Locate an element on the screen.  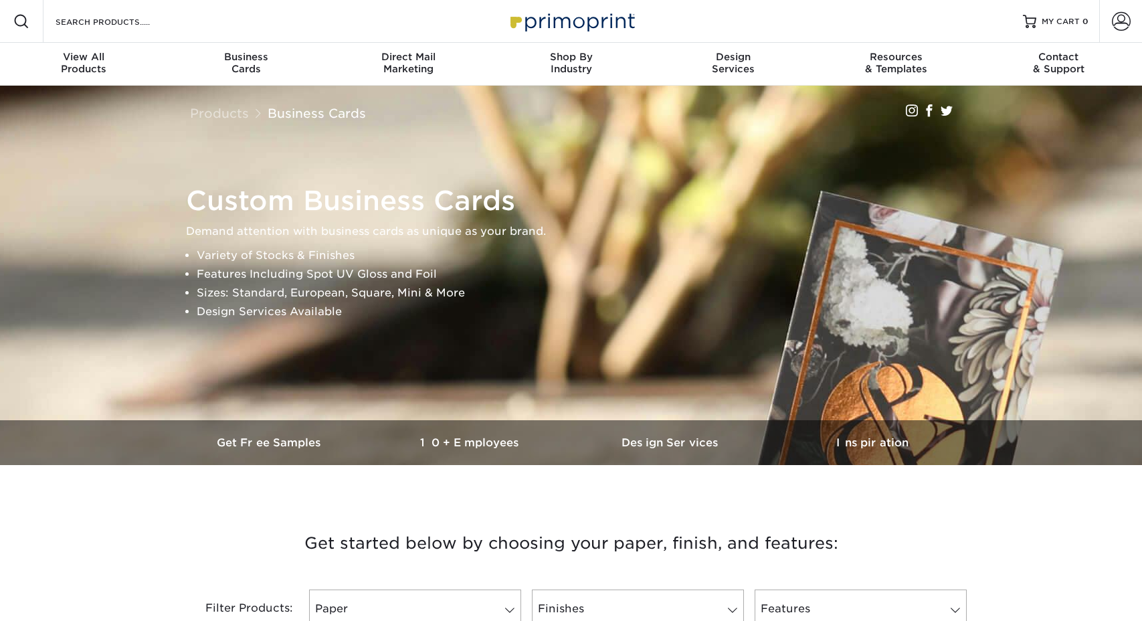
h1: Custom Business Cards is located at coordinates (577, 201).